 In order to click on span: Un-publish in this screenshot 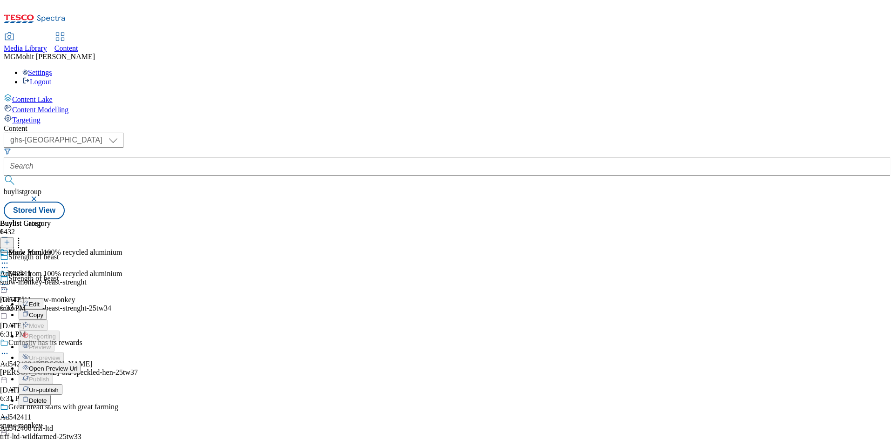, I will do `click(44, 390)`.